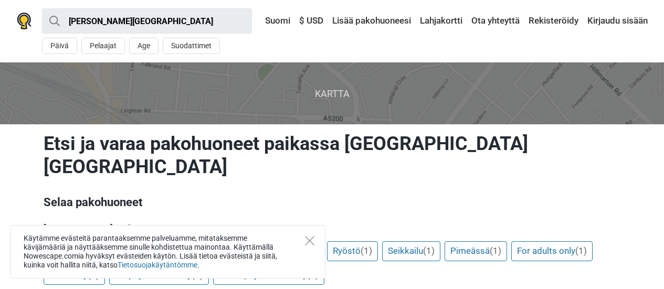 The height and width of the screenshot is (289, 664). What do you see at coordinates (475, 251) in the screenshot?
I see `a: Pimeässä(1)` at bounding box center [475, 251].